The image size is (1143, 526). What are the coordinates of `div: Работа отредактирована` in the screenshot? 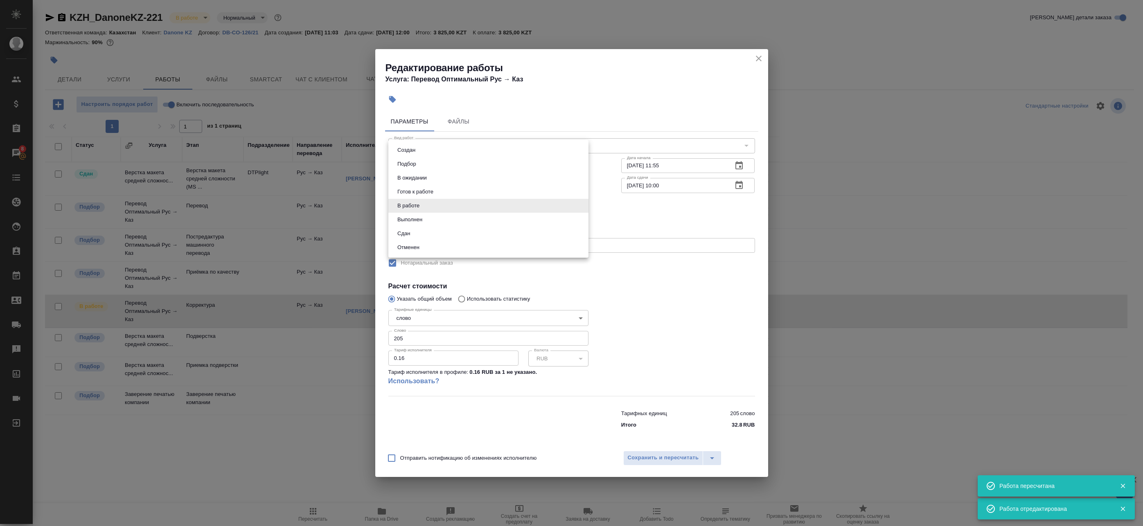 It's located at (1053, 509).